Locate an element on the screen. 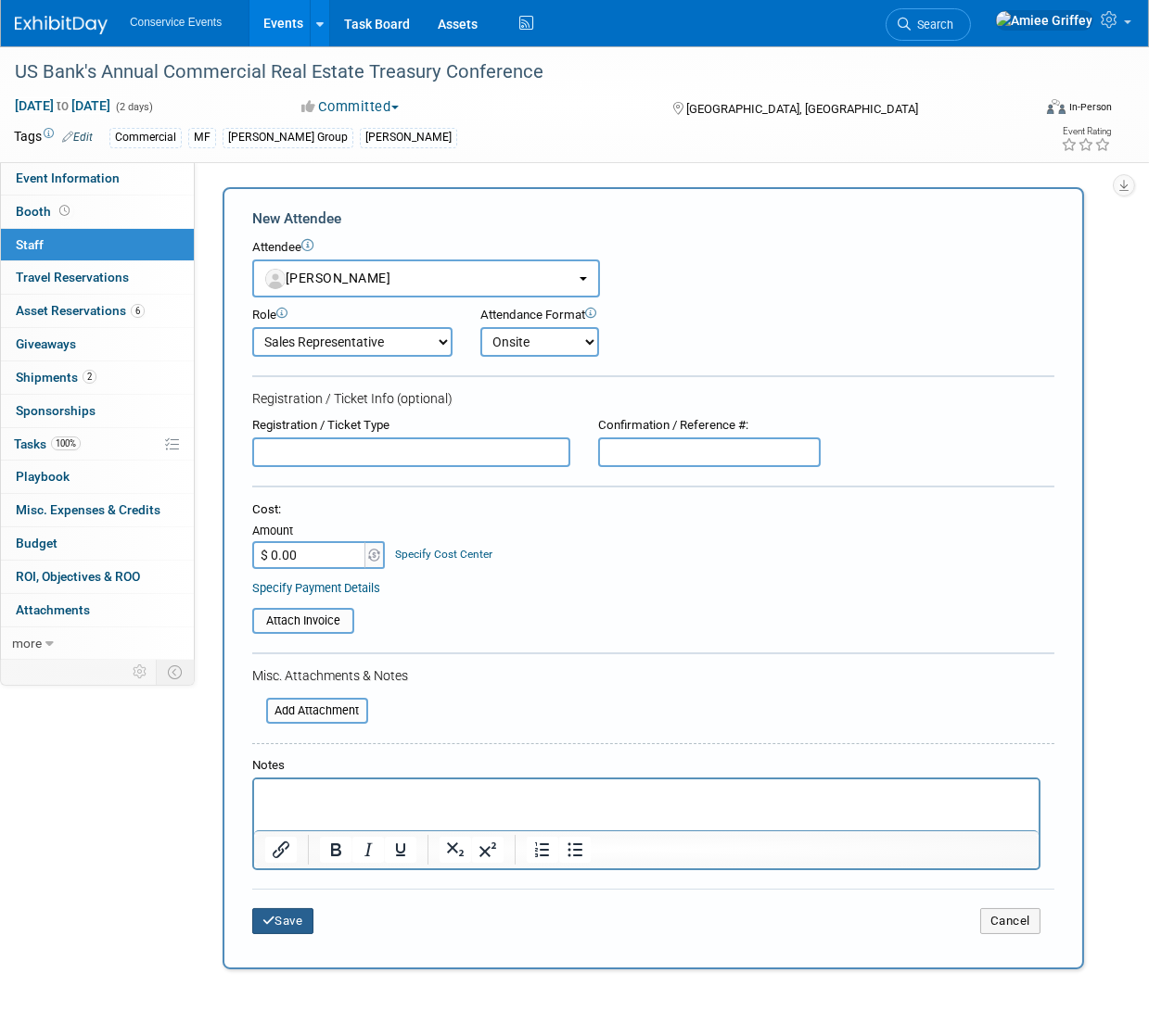 The height and width of the screenshot is (1036, 1149). div: Amount is located at coordinates (318, 532).